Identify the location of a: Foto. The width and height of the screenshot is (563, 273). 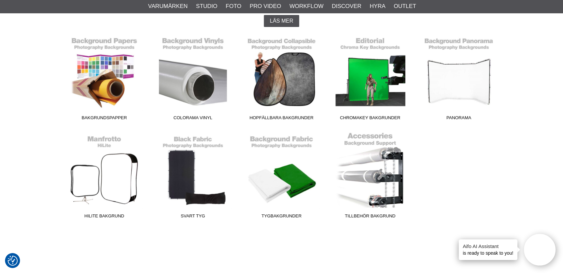
(233, 6).